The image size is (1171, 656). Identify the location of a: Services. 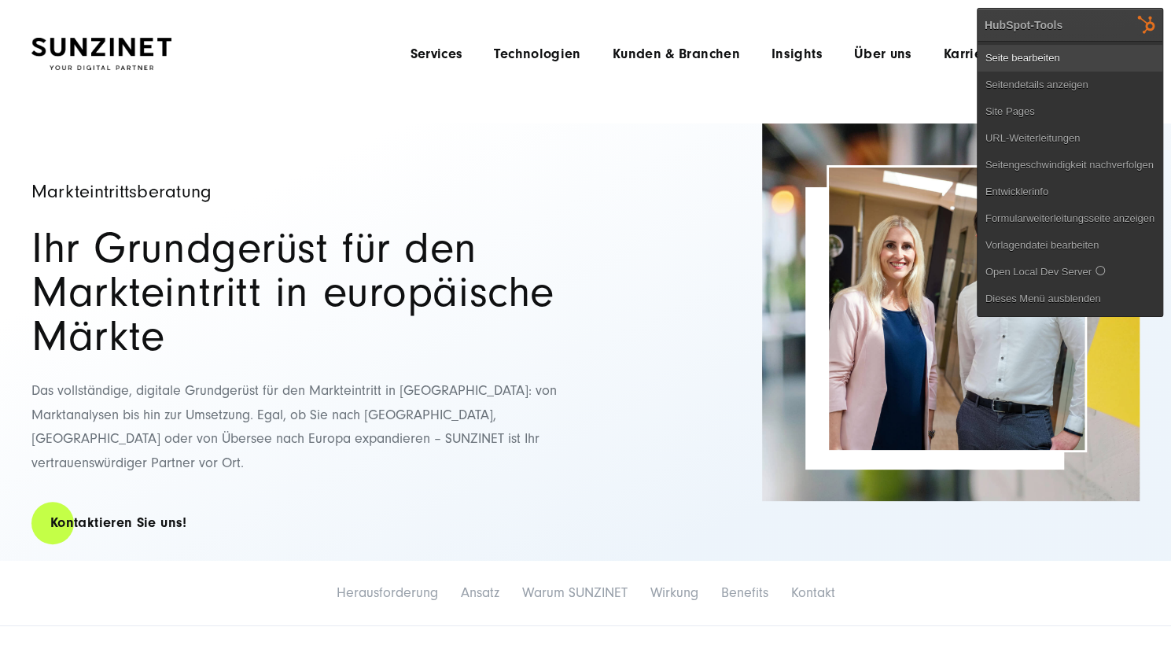
(436, 54).